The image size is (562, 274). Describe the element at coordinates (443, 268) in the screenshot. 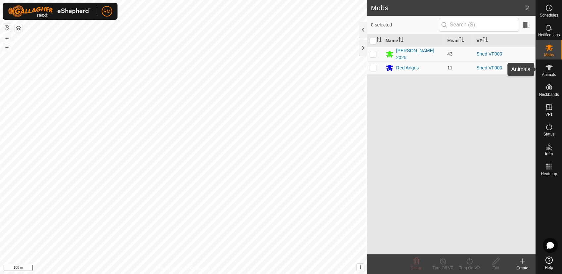

I see `div: Turn Off VP` at that location.